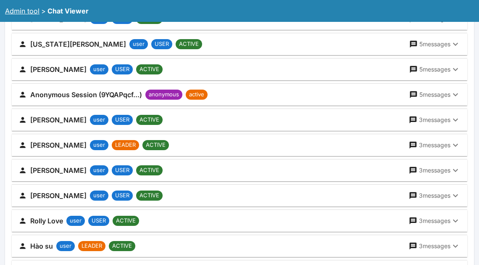 This screenshot has width=479, height=265. Describe the element at coordinates (68, 11) in the screenshot. I see `div: Chat Viewer` at that location.